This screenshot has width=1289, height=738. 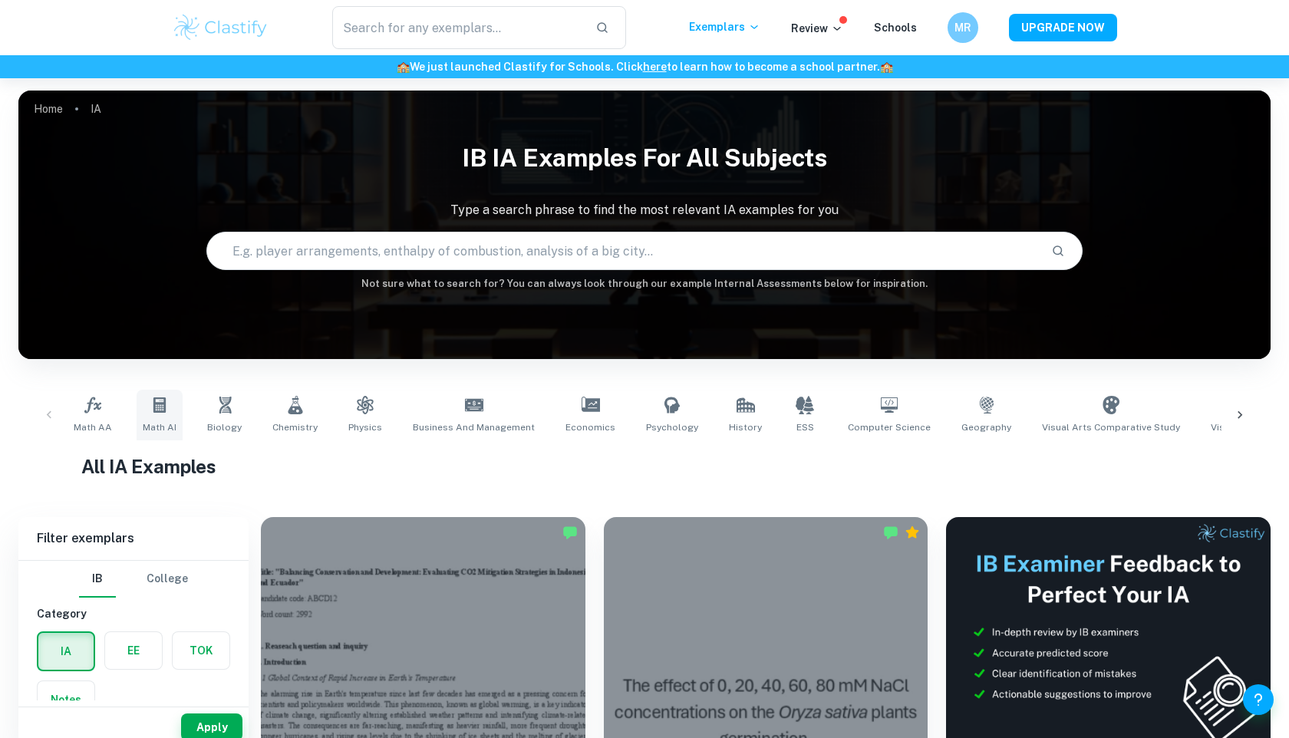 I want to click on span: Business and Management, so click(x=473, y=427).